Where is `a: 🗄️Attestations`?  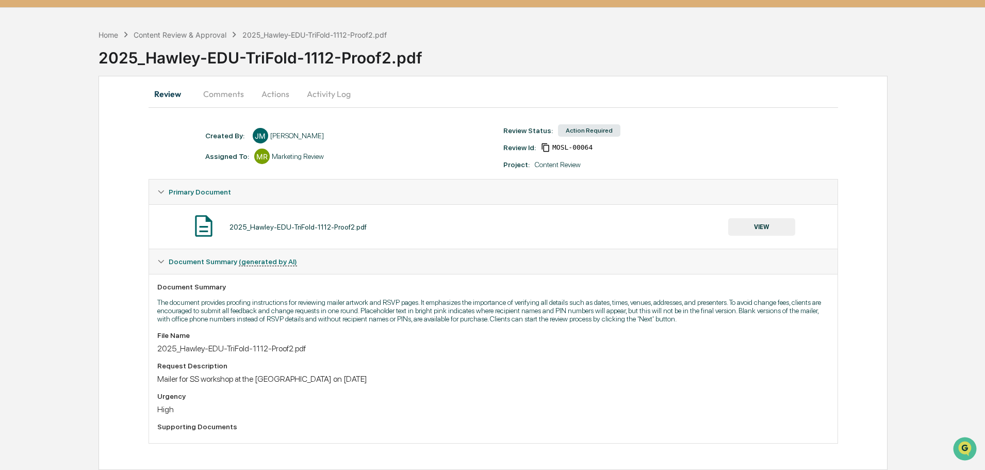
a: 🗄️Attestations is located at coordinates (101, 135).